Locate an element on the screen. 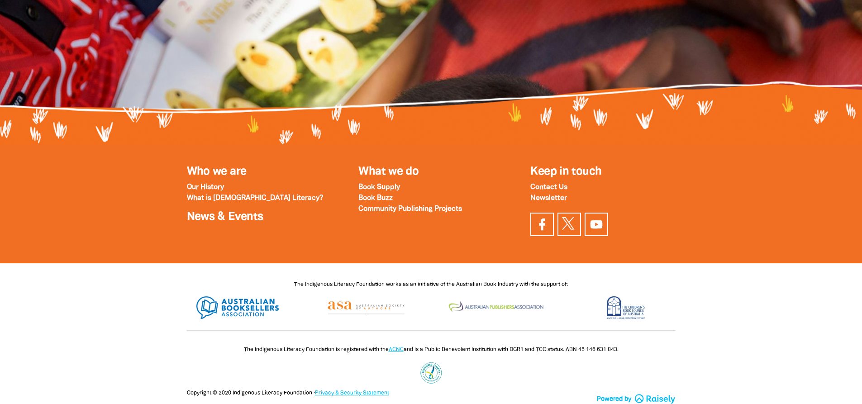  a: Visit our facebook page is located at coordinates (542, 224).